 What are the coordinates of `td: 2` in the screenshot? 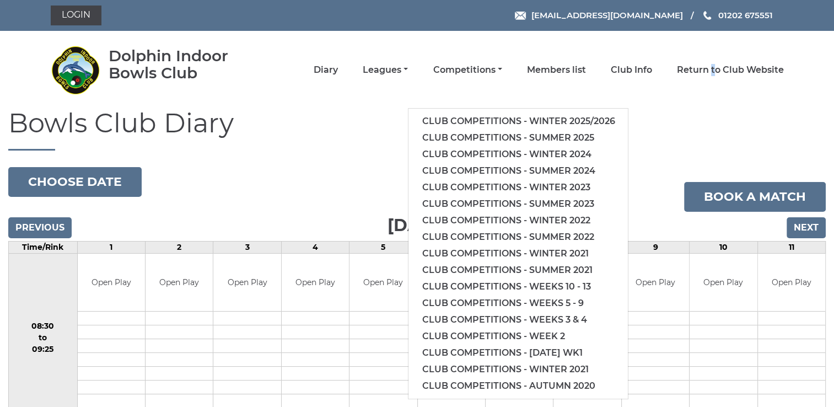 It's located at (179, 247).